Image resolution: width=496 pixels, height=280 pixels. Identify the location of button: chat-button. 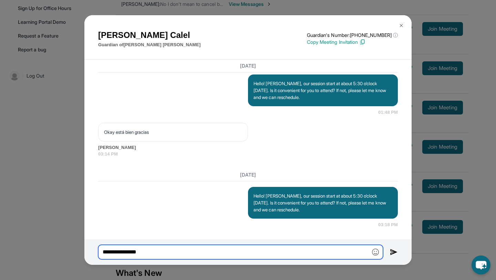
(481, 265).